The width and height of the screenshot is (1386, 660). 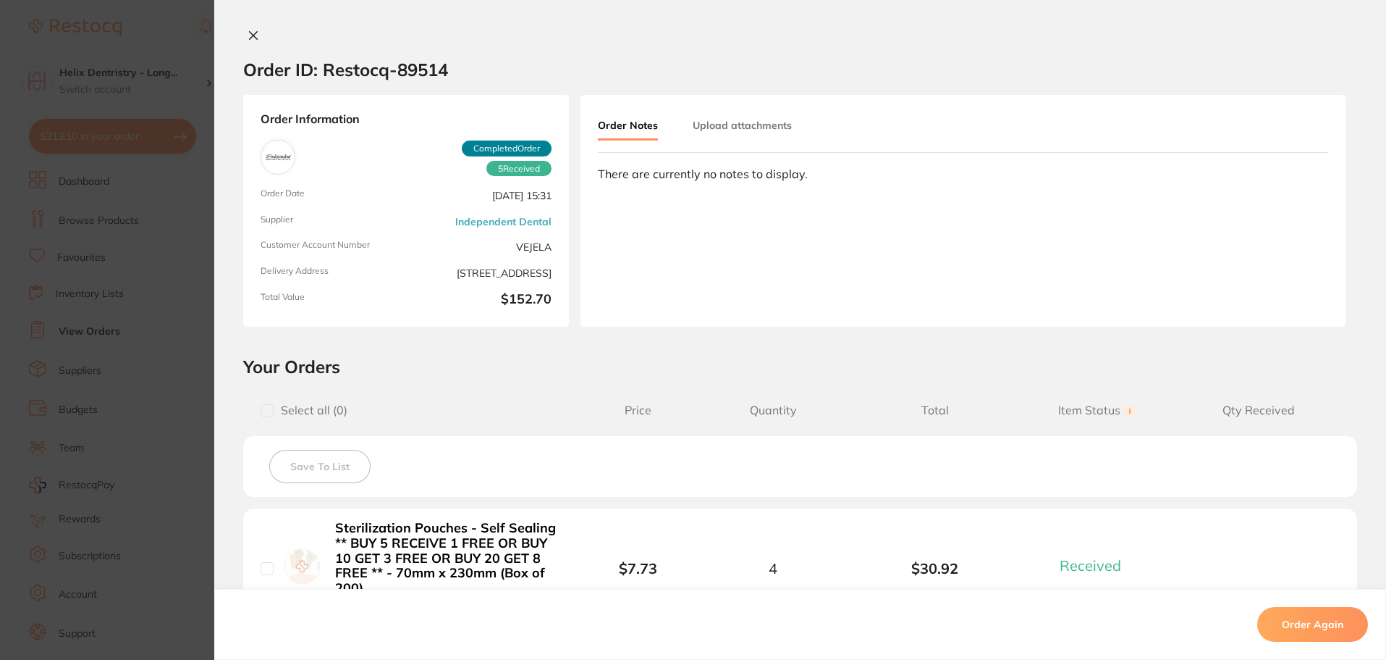 What do you see at coordinates (311, 410) in the screenshot?
I see `span: Select all ( 0 )` at bounding box center [311, 410].